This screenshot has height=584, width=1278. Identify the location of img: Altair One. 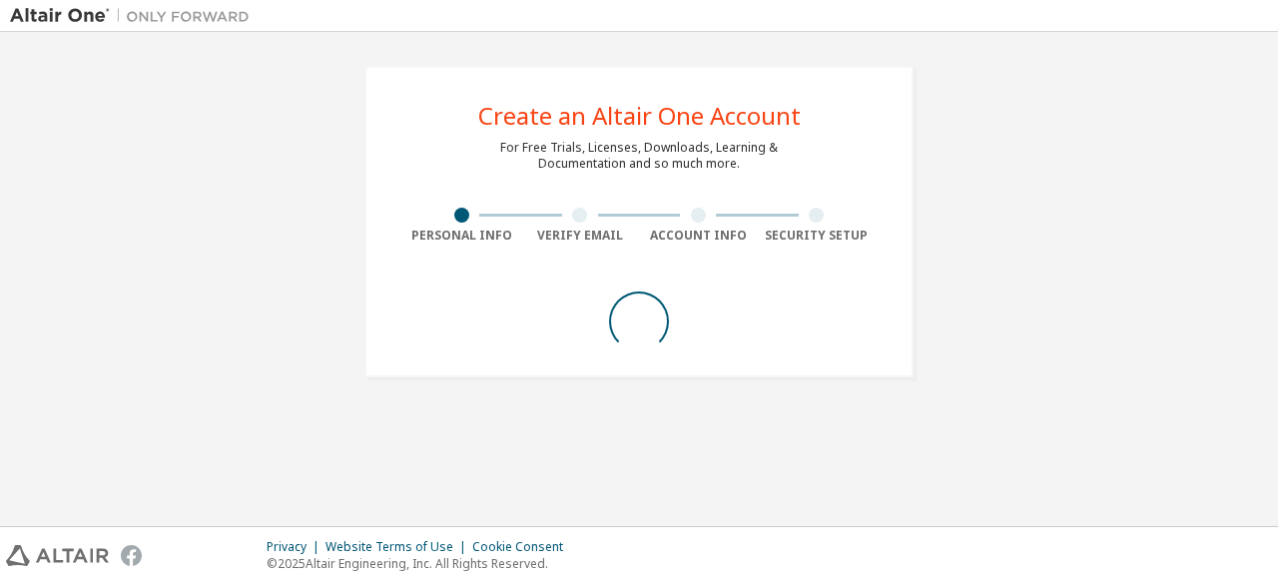
(135, 16).